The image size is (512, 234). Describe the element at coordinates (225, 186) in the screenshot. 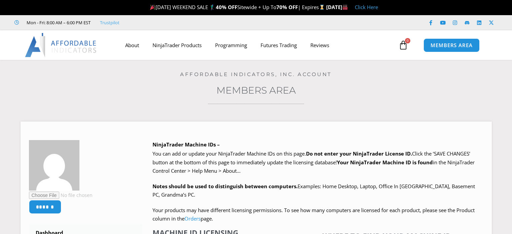

I see `strong: Notes should be used to distinguish between computers.` at that location.